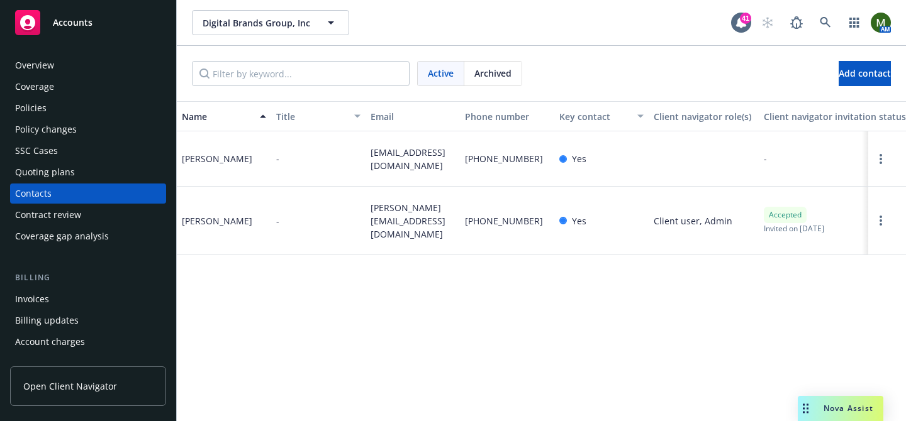  I want to click on div: Policy changes, so click(46, 130).